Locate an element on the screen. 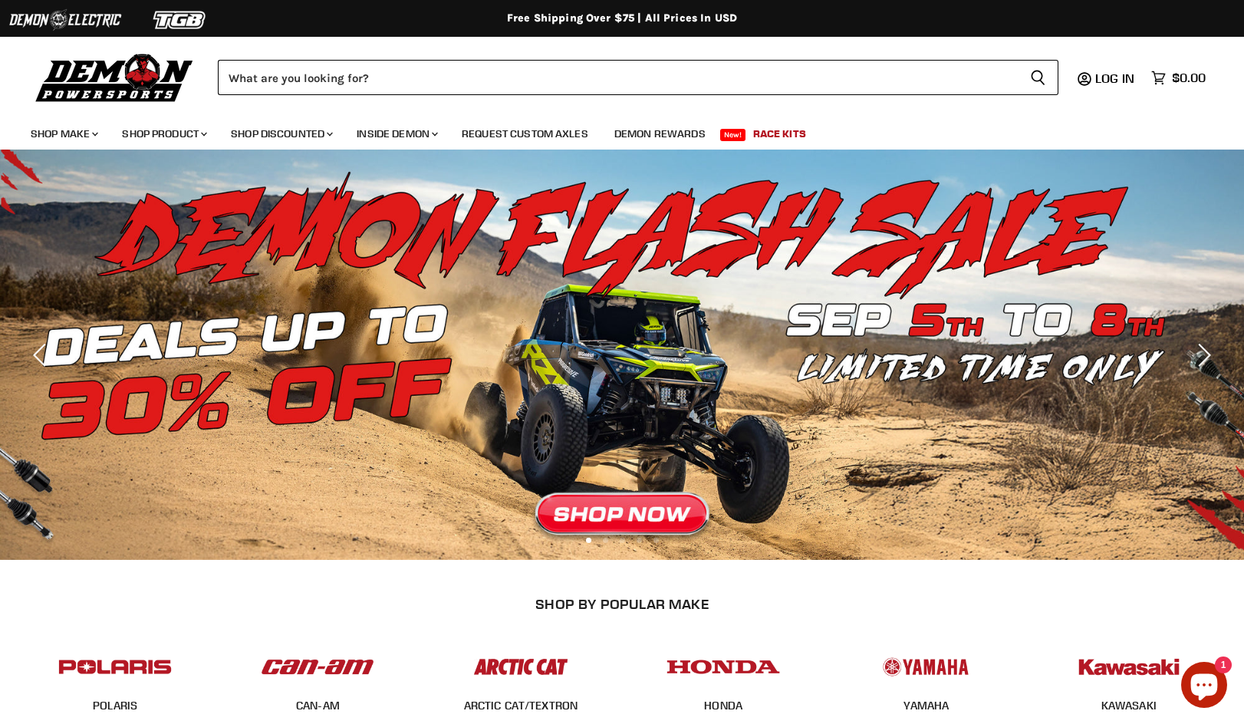 This screenshot has width=1244, height=724. li: Page dot 4 is located at coordinates (639, 540).